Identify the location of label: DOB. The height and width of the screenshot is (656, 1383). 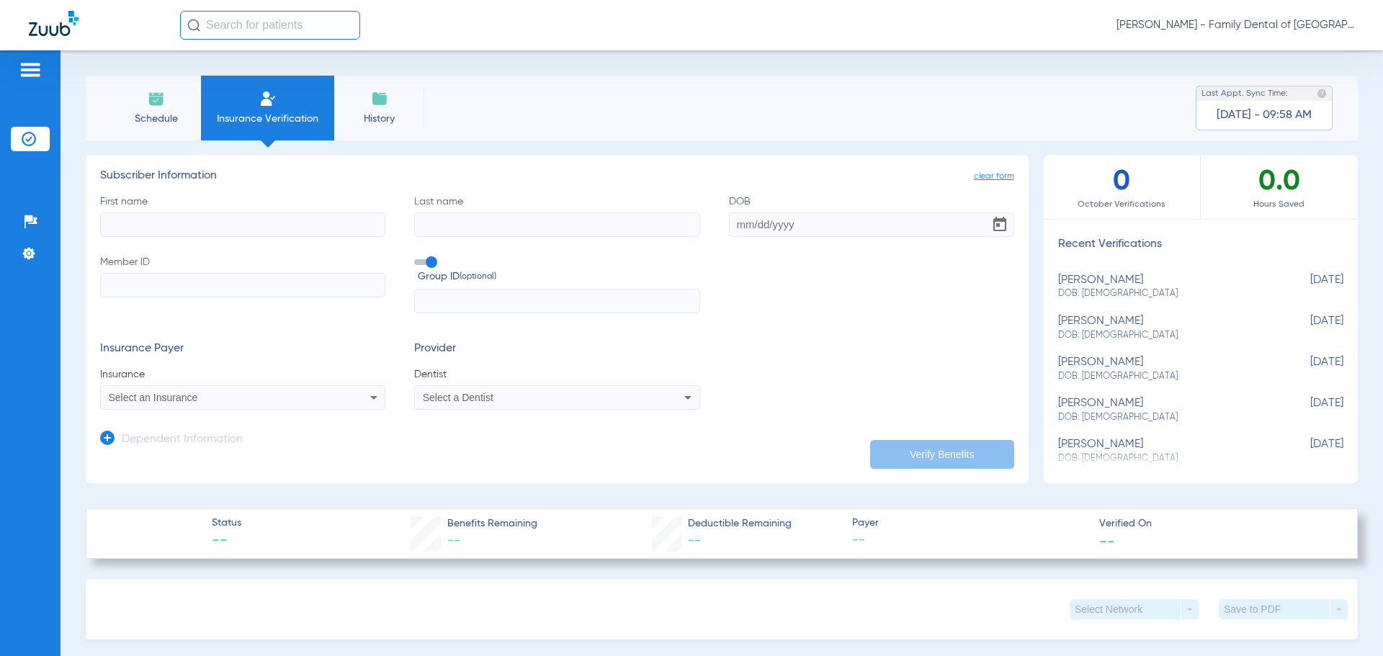
(872, 215).